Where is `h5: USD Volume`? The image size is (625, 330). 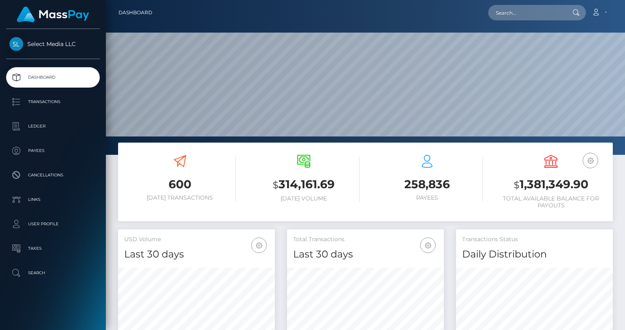
h5: USD Volume is located at coordinates (196, 239).